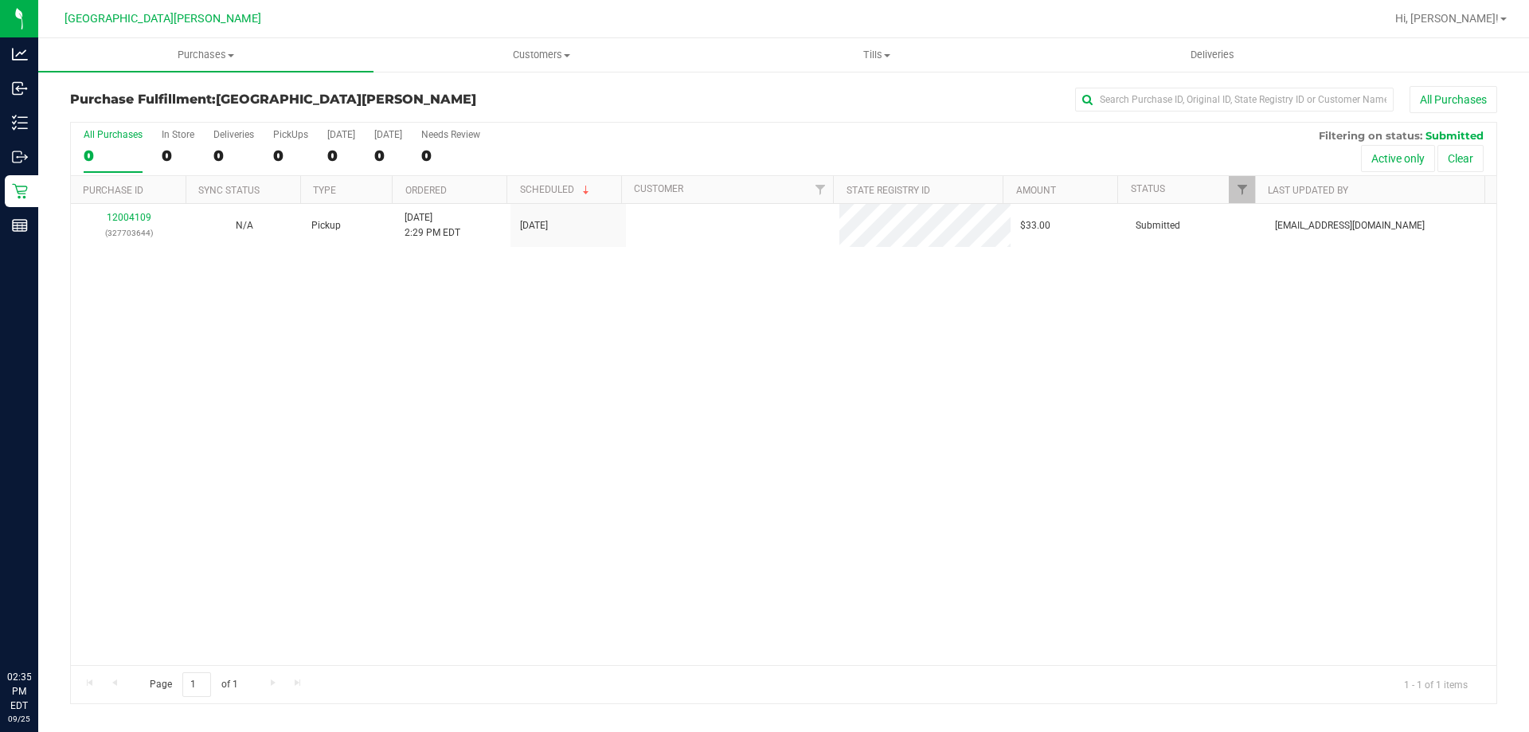 Image resolution: width=1529 pixels, height=732 pixels. Describe the element at coordinates (1461, 158) in the screenshot. I see `button: Clear` at that location.